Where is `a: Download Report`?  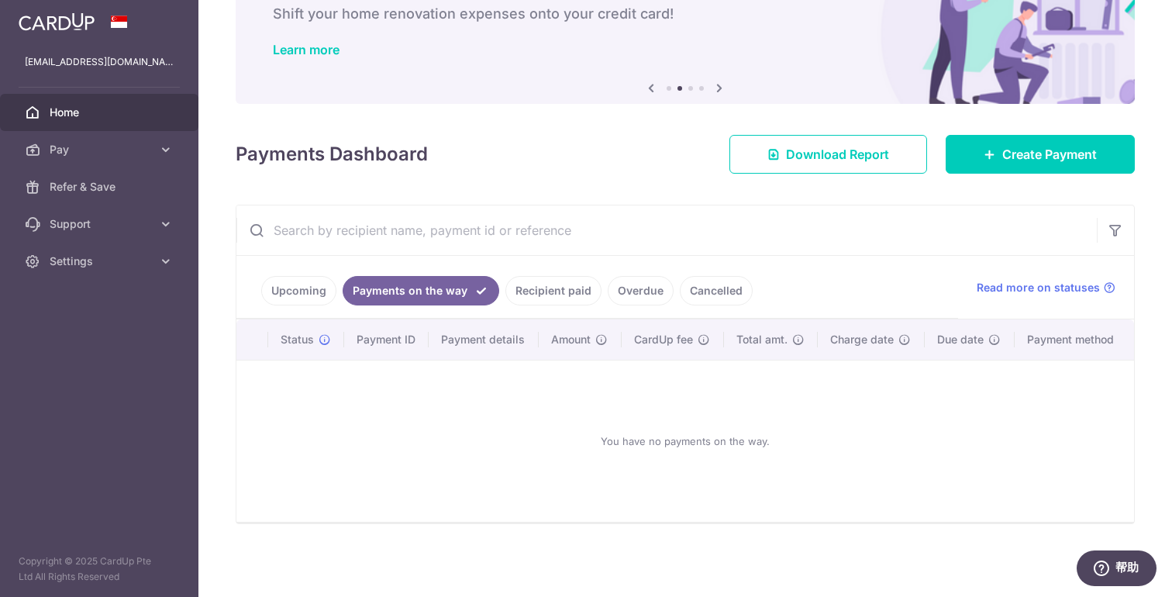 a: Download Report is located at coordinates (828, 154).